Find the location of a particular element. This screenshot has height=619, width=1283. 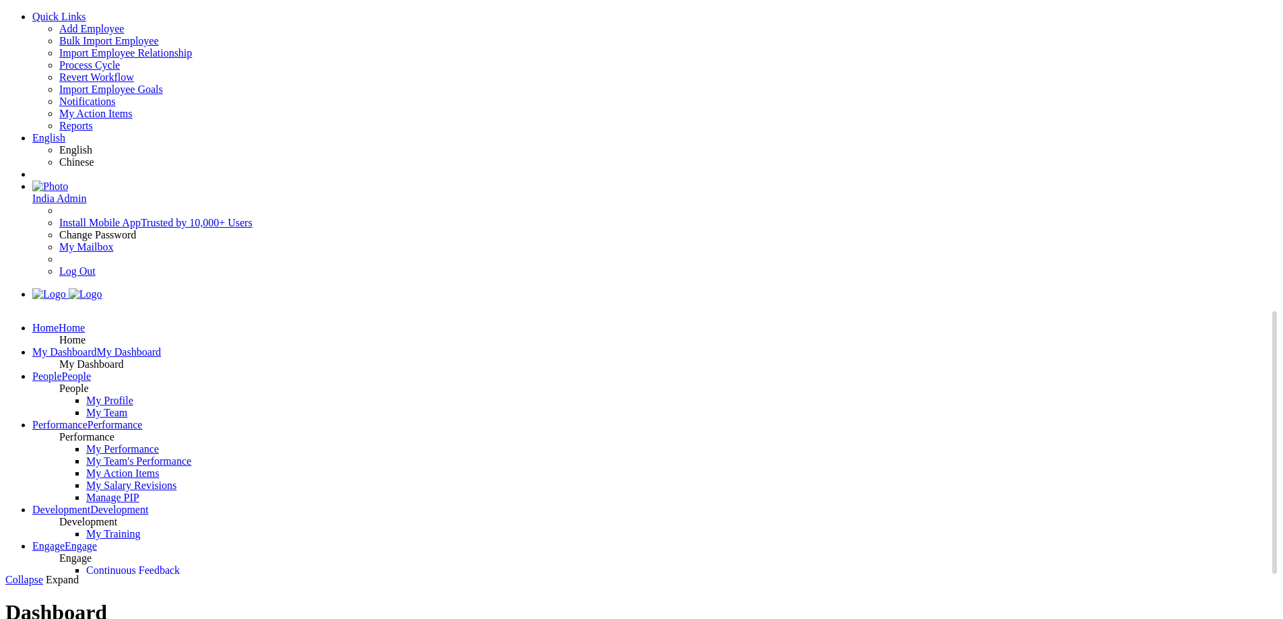

a: Process Cycle is located at coordinates (90, 65).